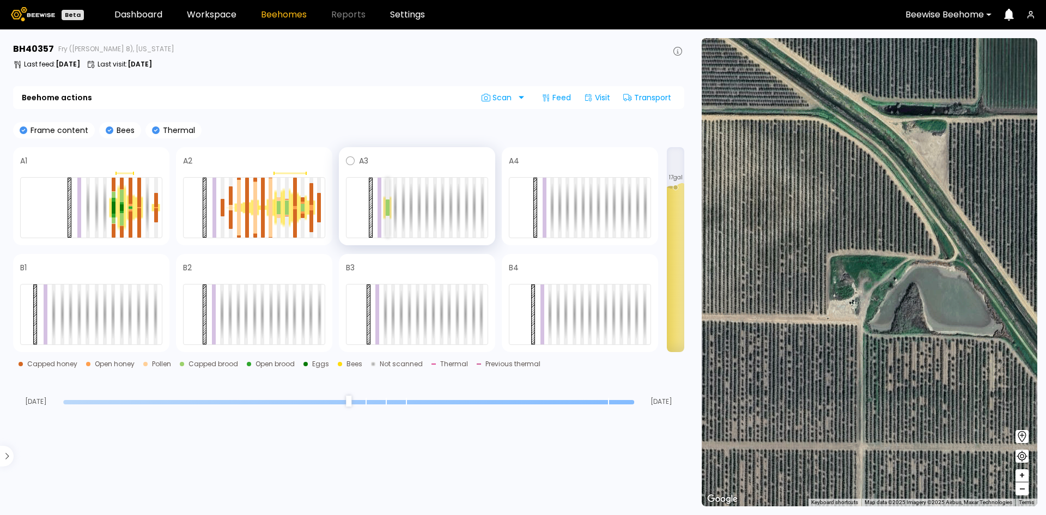 The height and width of the screenshot is (515, 1046). Describe the element at coordinates (597, 97) in the screenshot. I see `div: Visit` at that location.